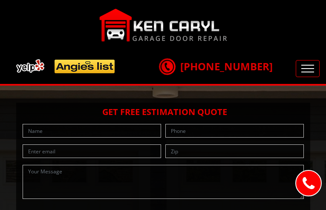  Describe the element at coordinates (167, 66) in the screenshot. I see `img: call.png` at that location.